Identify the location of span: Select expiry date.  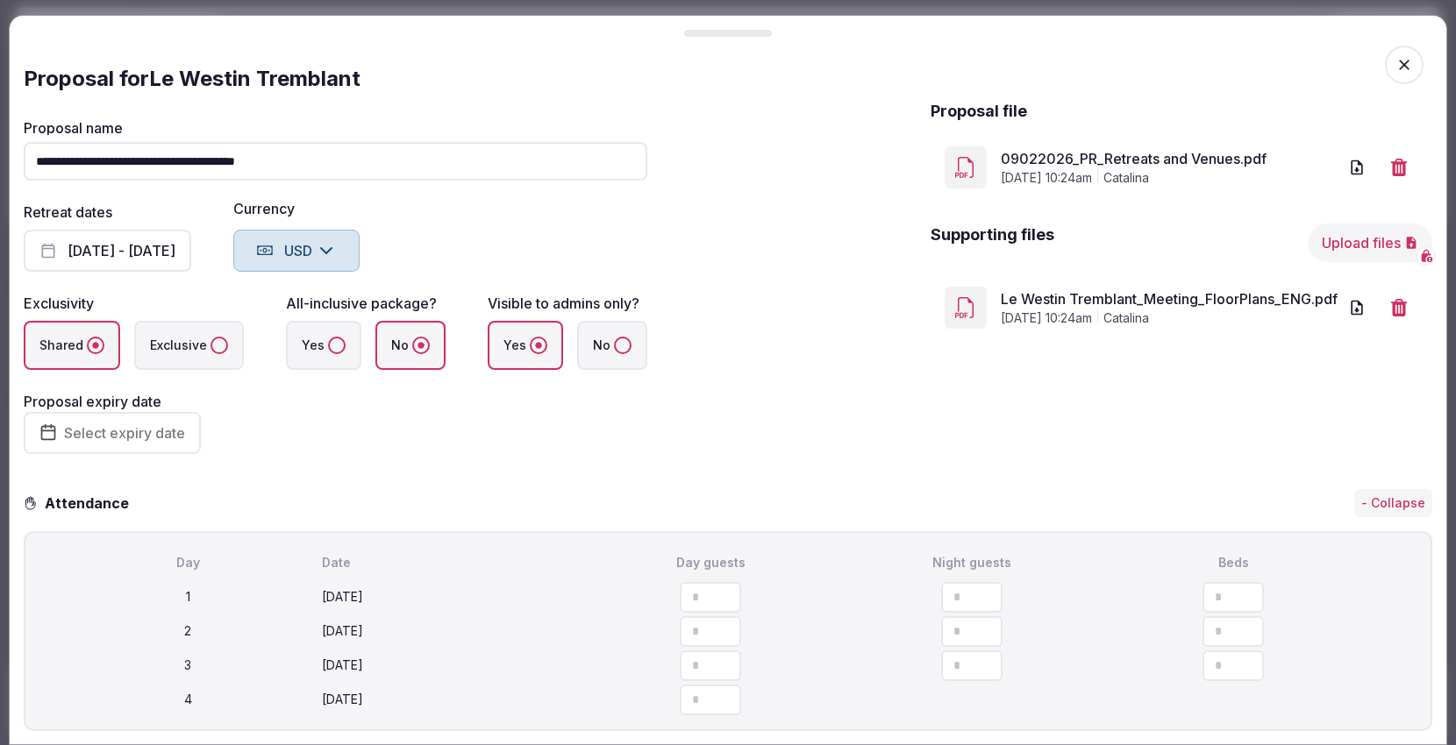
(125, 433).